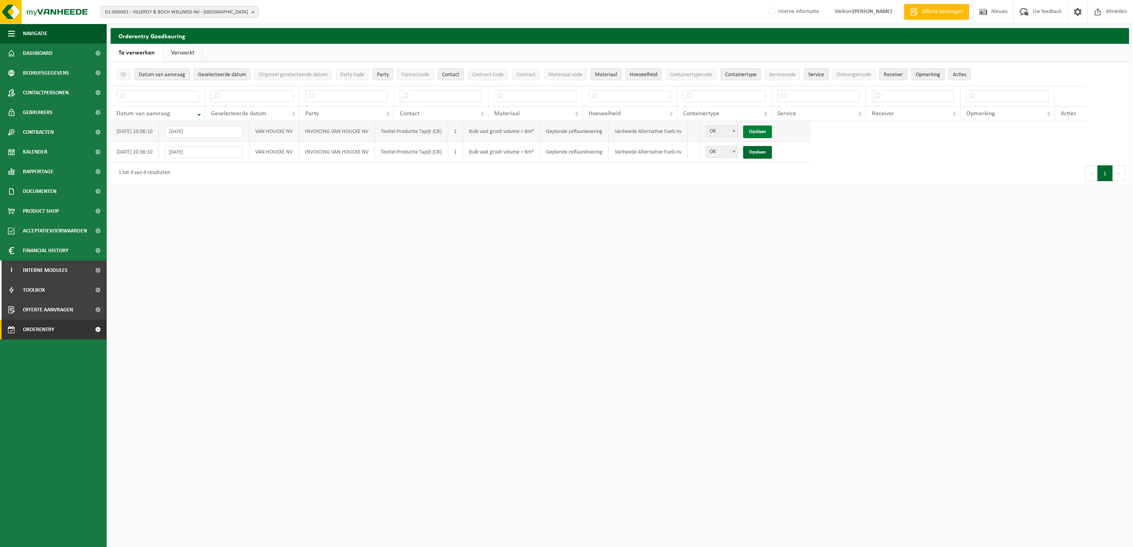 The image size is (1133, 547). Describe the element at coordinates (56, 330) in the screenshot. I see `span: Orderentry Goedkeuring` at that location.